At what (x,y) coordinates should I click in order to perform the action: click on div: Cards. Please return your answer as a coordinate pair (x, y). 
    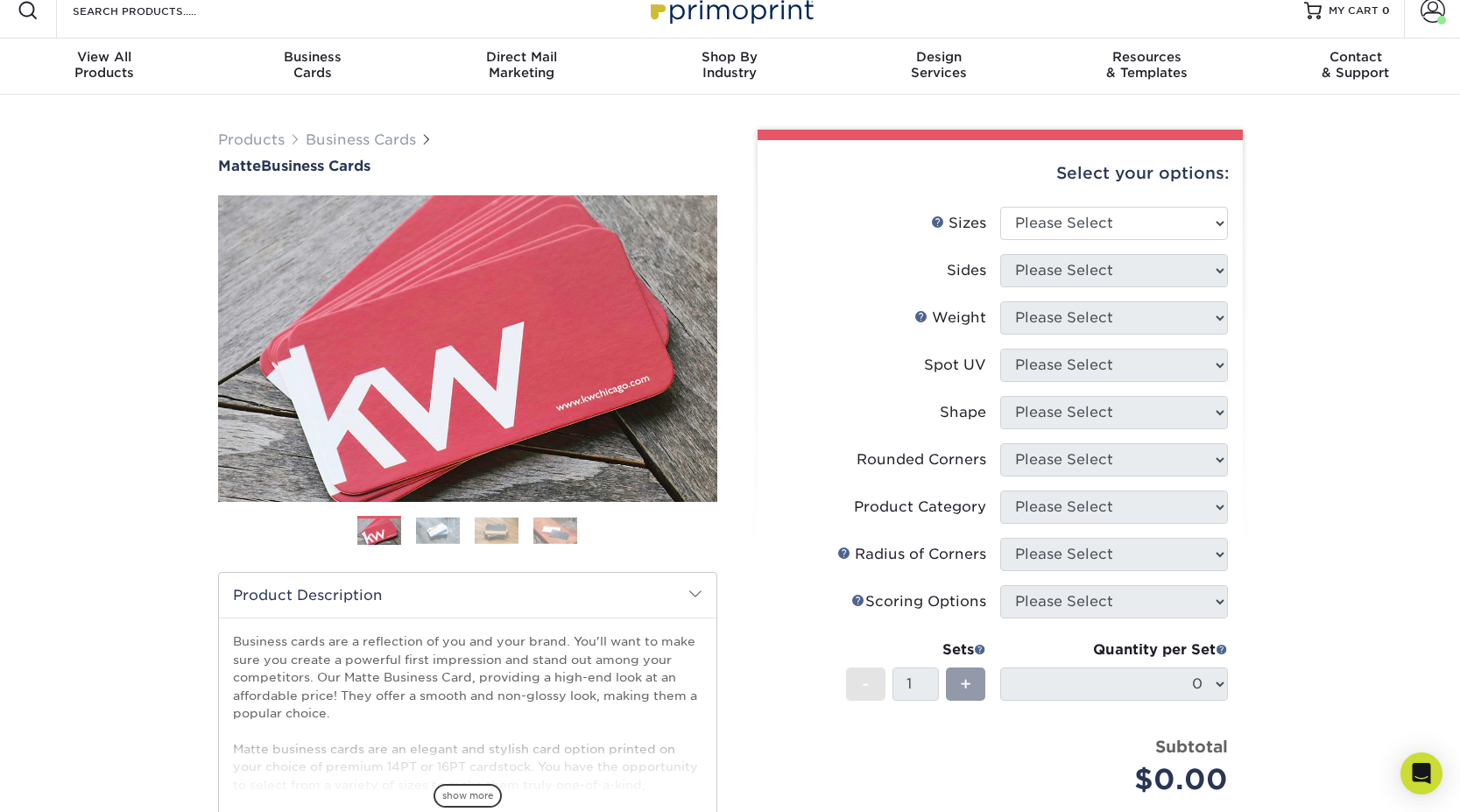
    Looking at the image, I should click on (313, 64).